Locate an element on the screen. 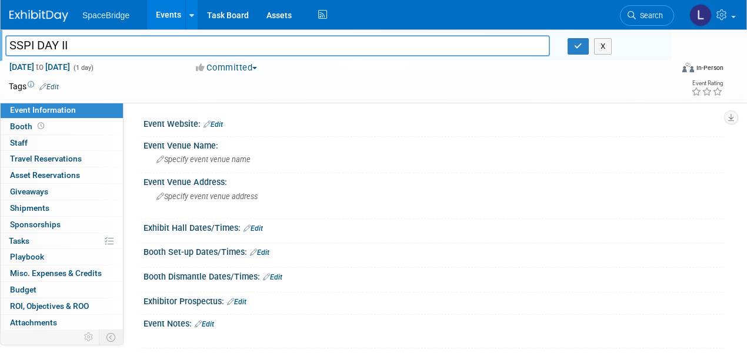 This screenshot has height=360, width=747. span: Giveaways is located at coordinates (29, 192).